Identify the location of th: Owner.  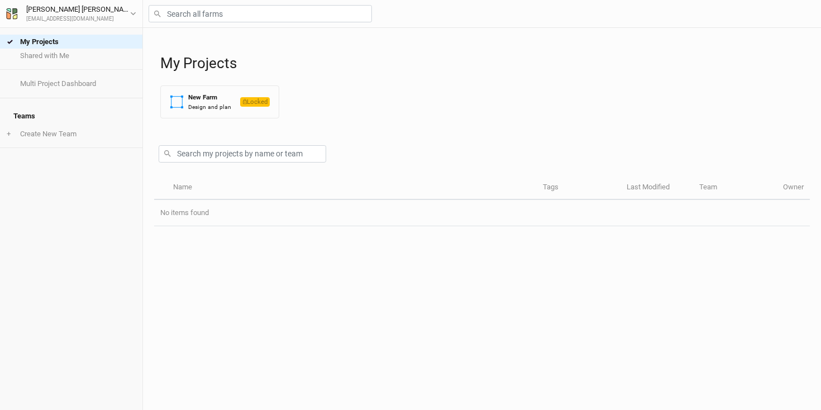
(793, 188).